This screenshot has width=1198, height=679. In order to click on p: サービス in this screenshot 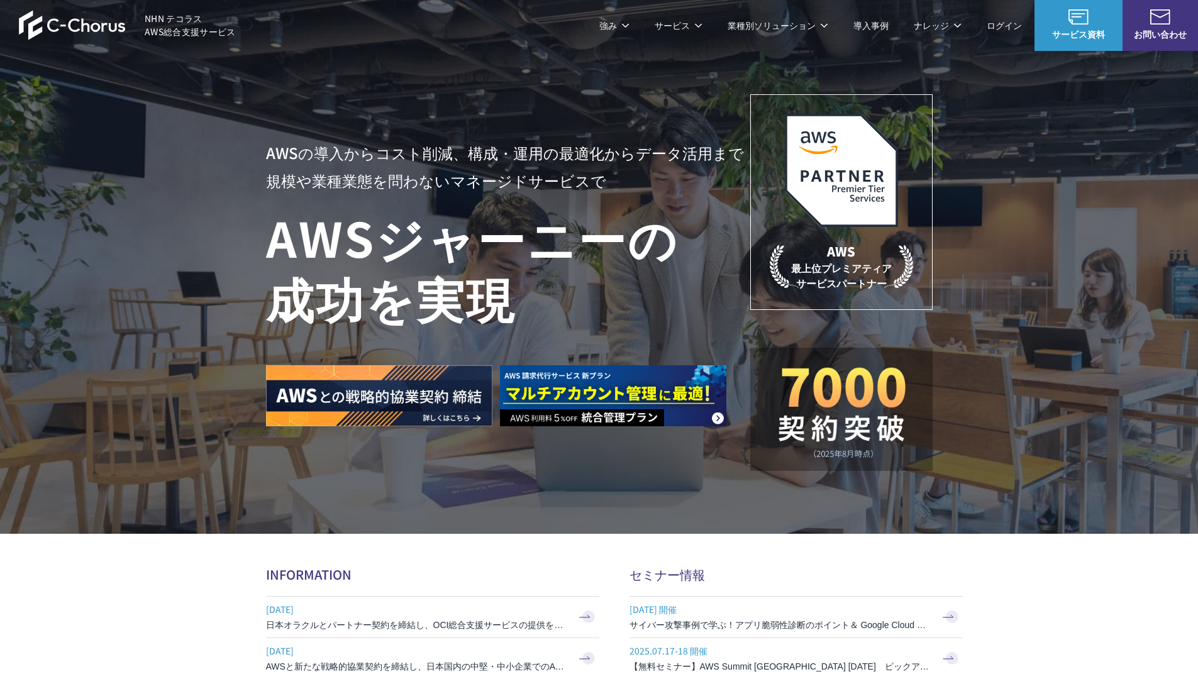, I will do `click(679, 25)`.